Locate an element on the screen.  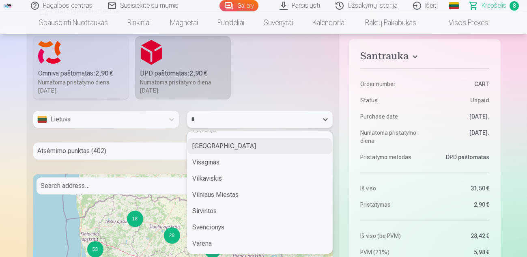
span: Krepšelis is located at coordinates (494, 6).